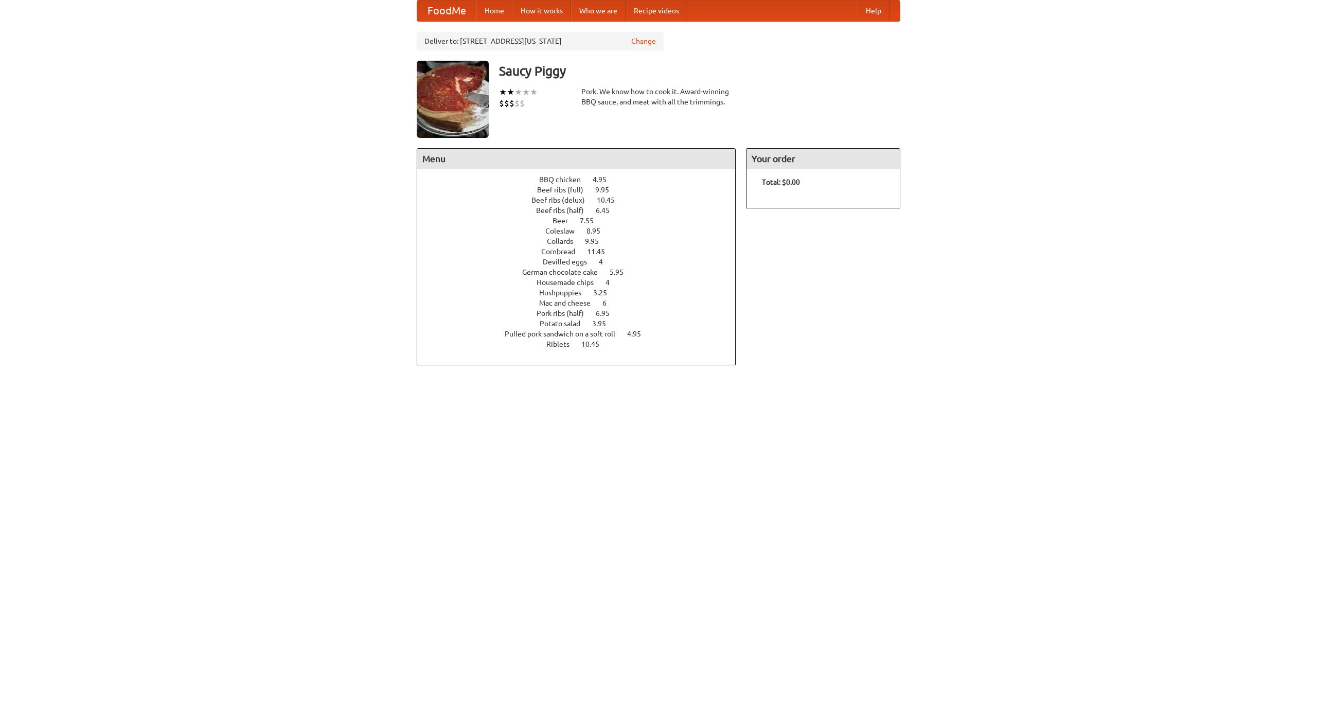  What do you see at coordinates (582, 190) in the screenshot?
I see `a: Beef ribs (full) 9.95` at bounding box center [582, 190].